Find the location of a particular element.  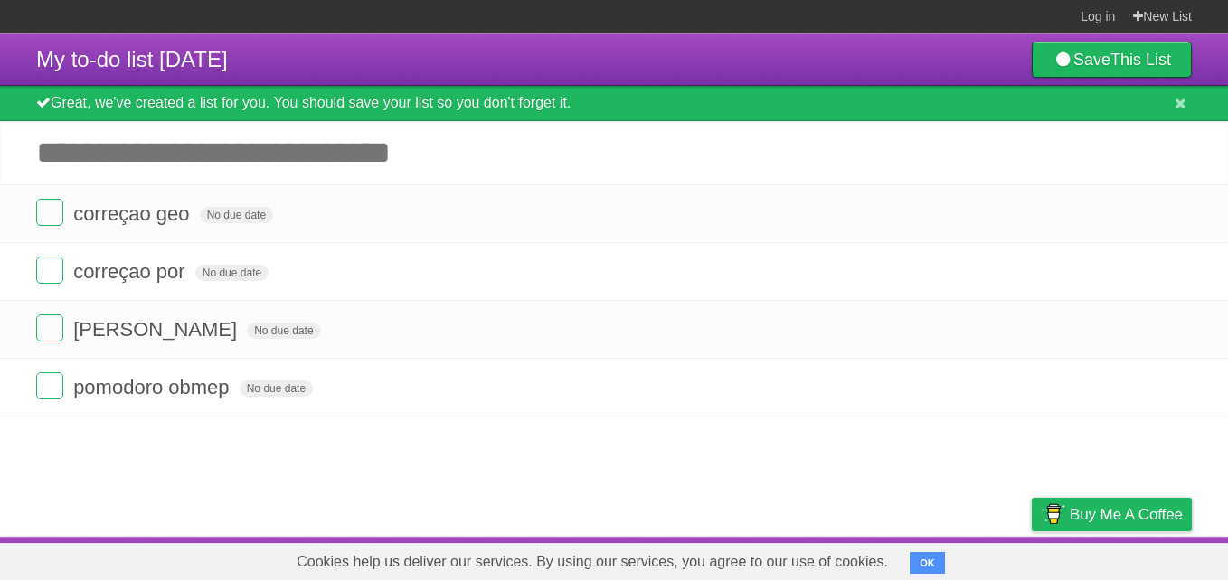

a: Privacy is located at coordinates (1032, 559).